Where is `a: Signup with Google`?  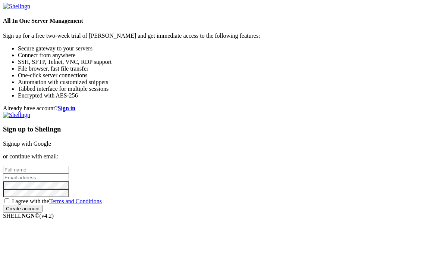 a: Signup with Google is located at coordinates (27, 143).